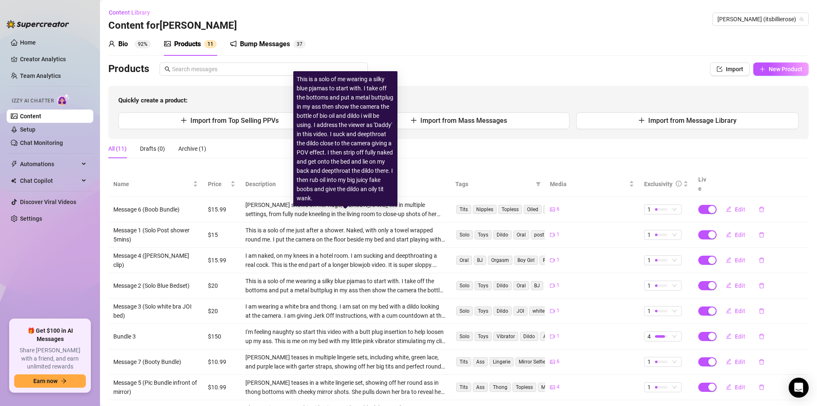 This screenshot has height=406, width=817. Describe the element at coordinates (589, 184) in the screenshot. I see `span: Media` at that location.